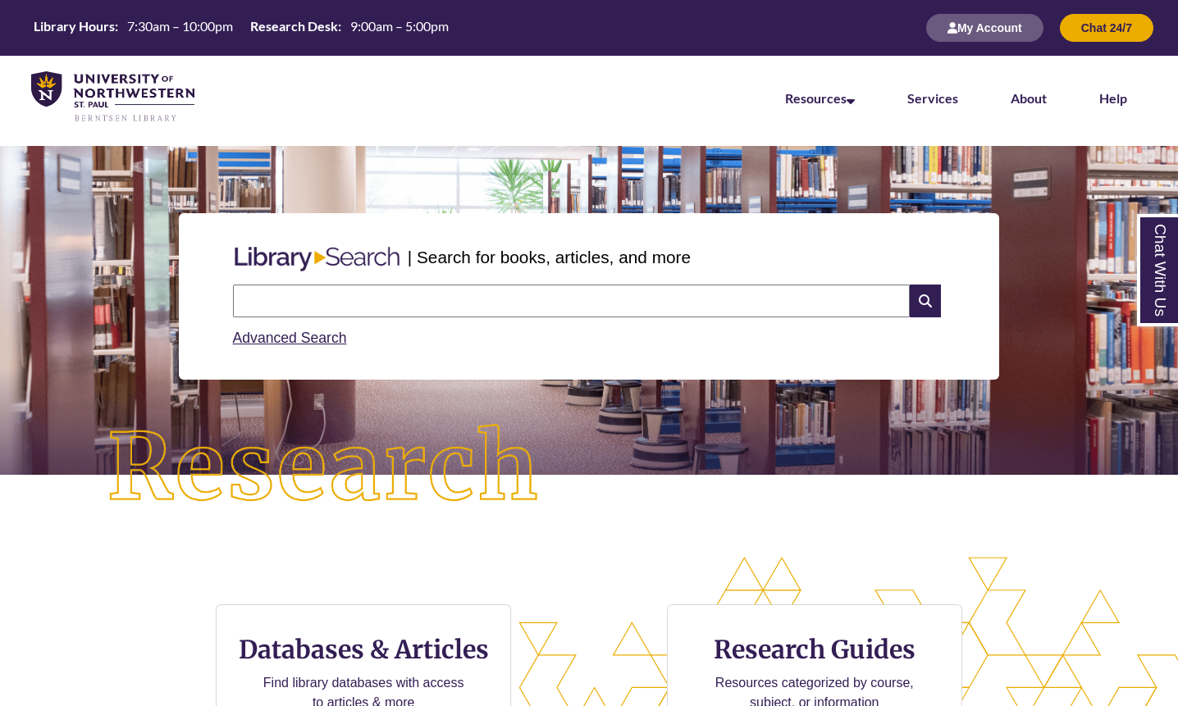  What do you see at coordinates (112, 97) in the screenshot?
I see `img: UNWSP Library Logo` at bounding box center [112, 97].